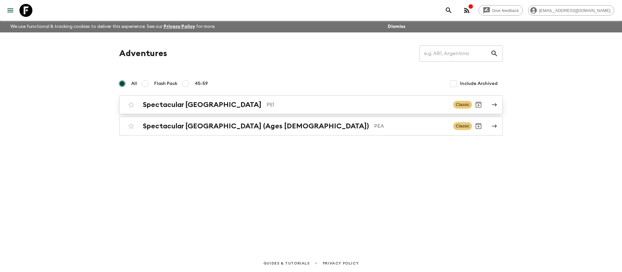 This screenshot has width=622, height=272. I want to click on a: Guides & Tutorials, so click(286, 263).